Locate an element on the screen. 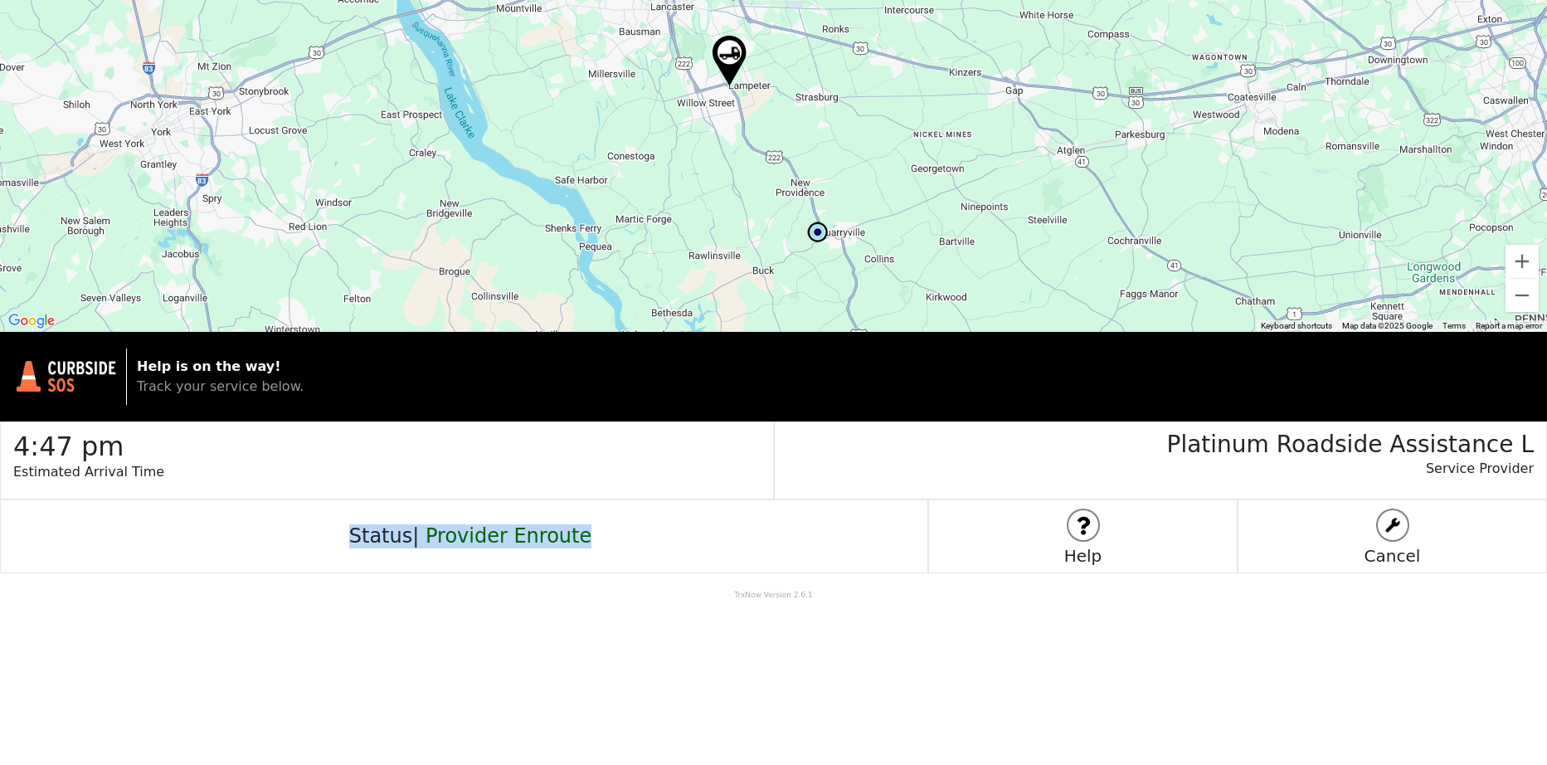  h2: 4:47 pm is located at coordinates (393, 442).